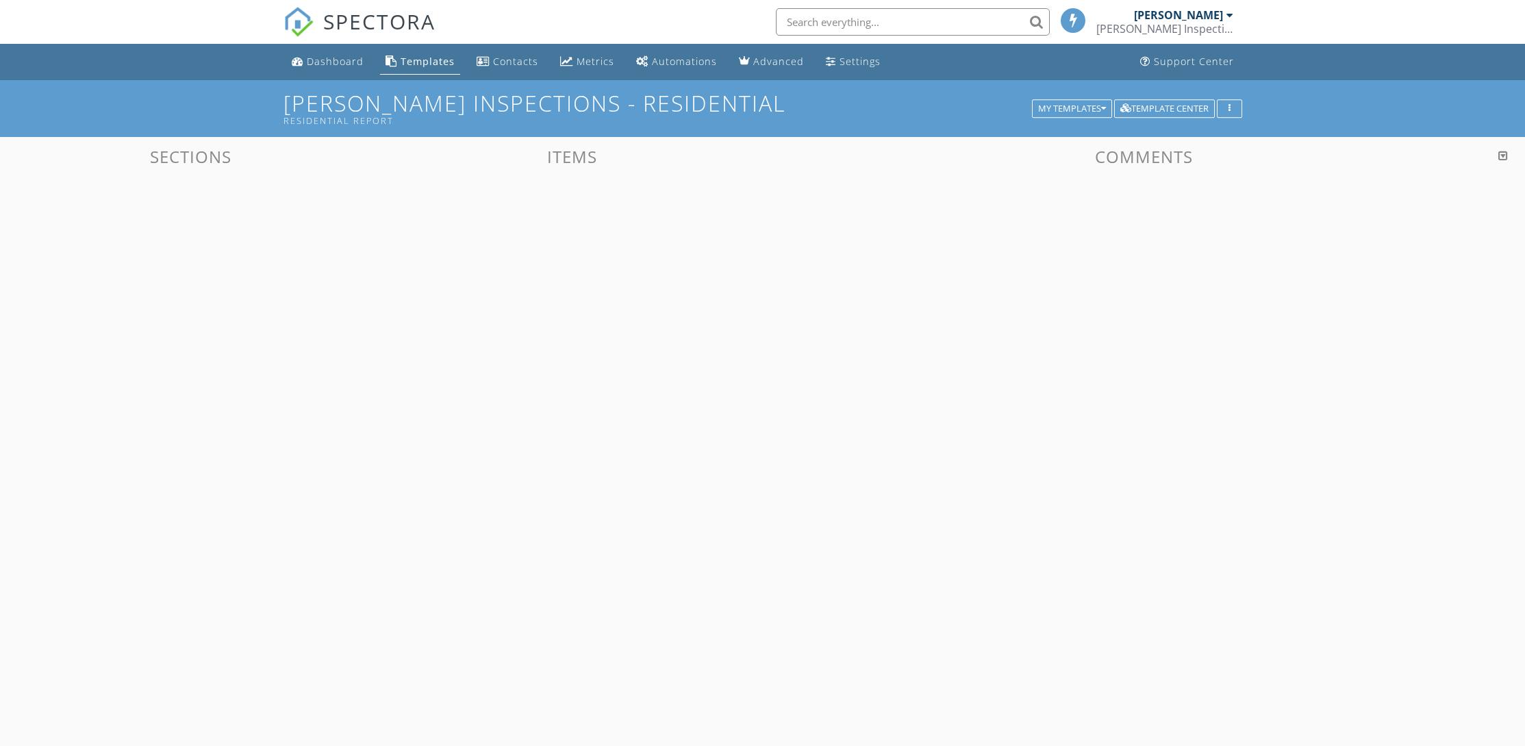 This screenshot has height=746, width=1525. Describe the element at coordinates (572, 156) in the screenshot. I see `h3: Items` at that location.